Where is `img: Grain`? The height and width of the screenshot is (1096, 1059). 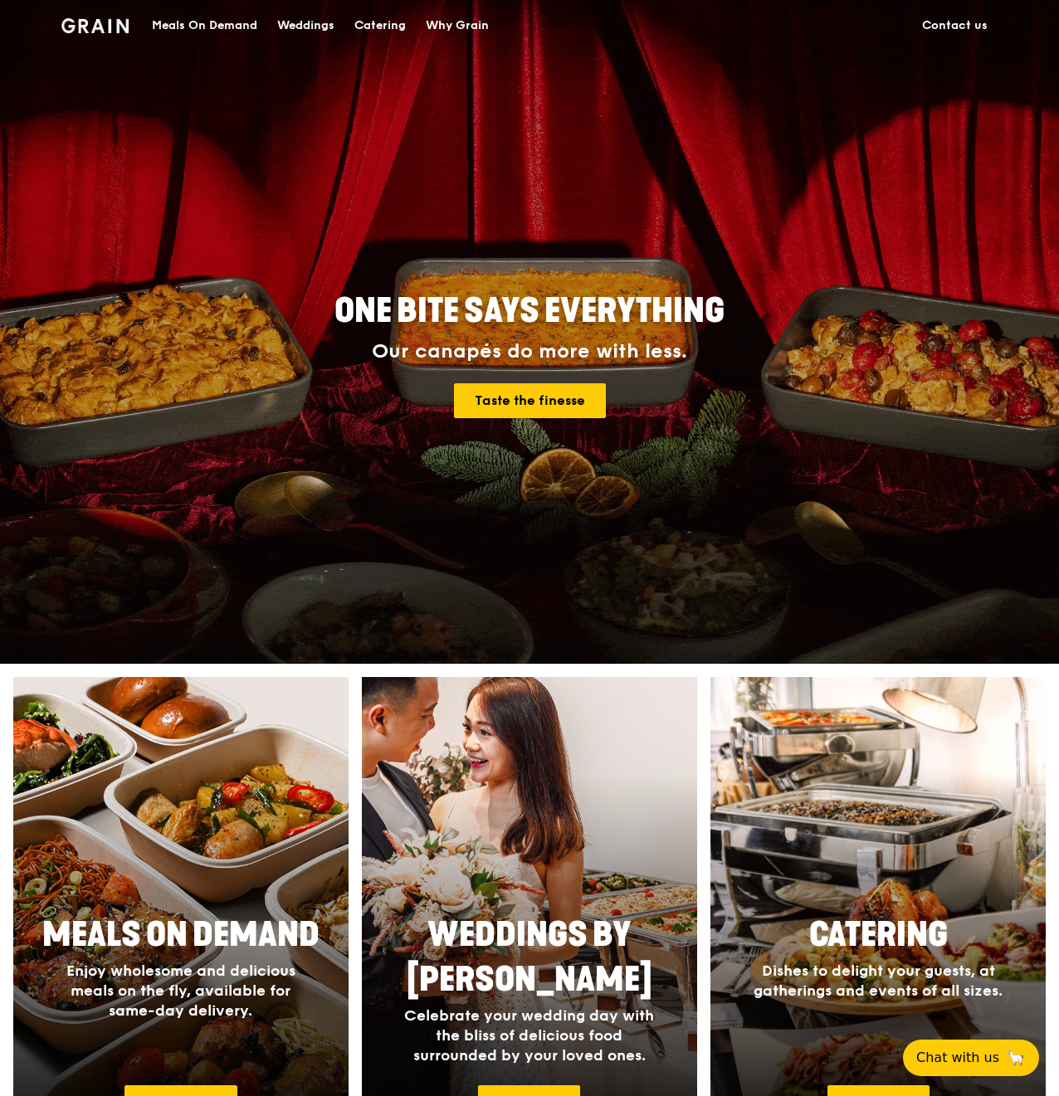 img: Grain is located at coordinates (95, 26).